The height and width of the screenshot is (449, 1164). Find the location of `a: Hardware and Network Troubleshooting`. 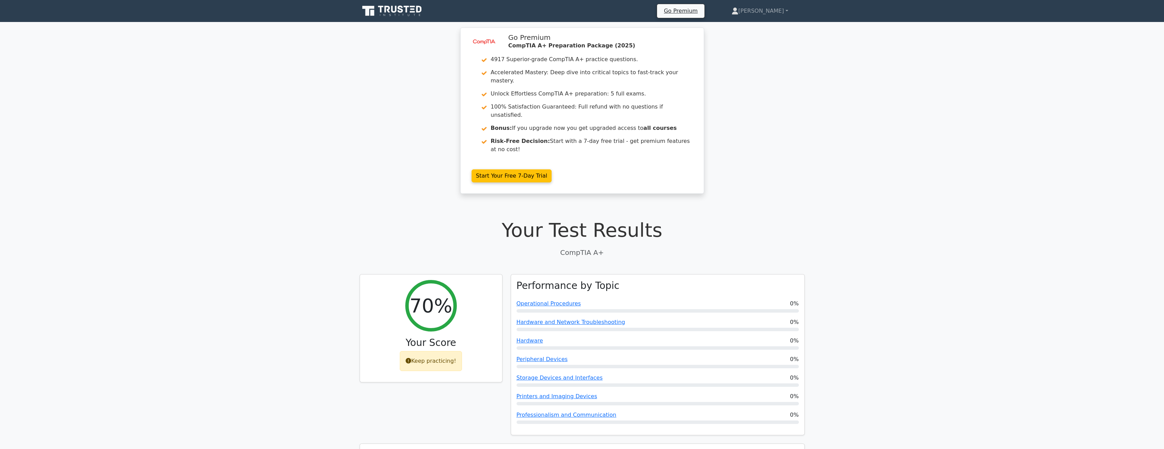

a: Hardware and Network Troubleshooting is located at coordinates (571, 322).